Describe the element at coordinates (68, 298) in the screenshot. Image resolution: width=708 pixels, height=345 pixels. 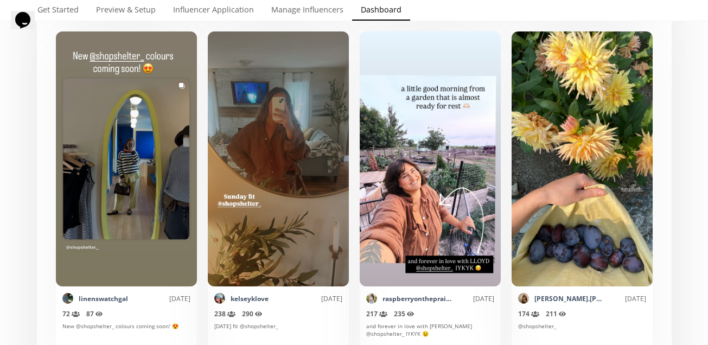
I see `img: 399588459_1079580913404538_1733854438740037218_n.jpg` at that location.